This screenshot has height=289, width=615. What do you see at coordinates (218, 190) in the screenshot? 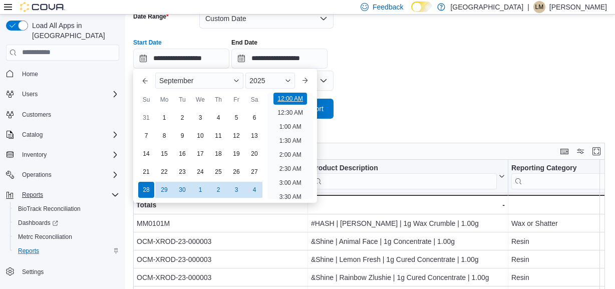
I see `div: day-2` at bounding box center [218, 190].